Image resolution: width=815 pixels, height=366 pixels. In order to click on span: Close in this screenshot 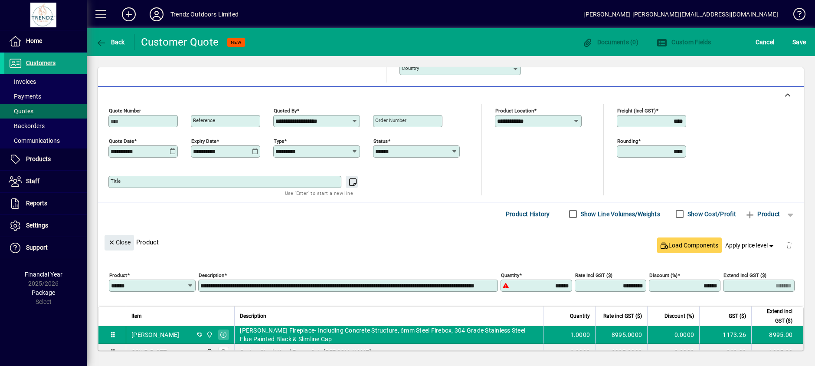, I will do `click(119, 242)`.